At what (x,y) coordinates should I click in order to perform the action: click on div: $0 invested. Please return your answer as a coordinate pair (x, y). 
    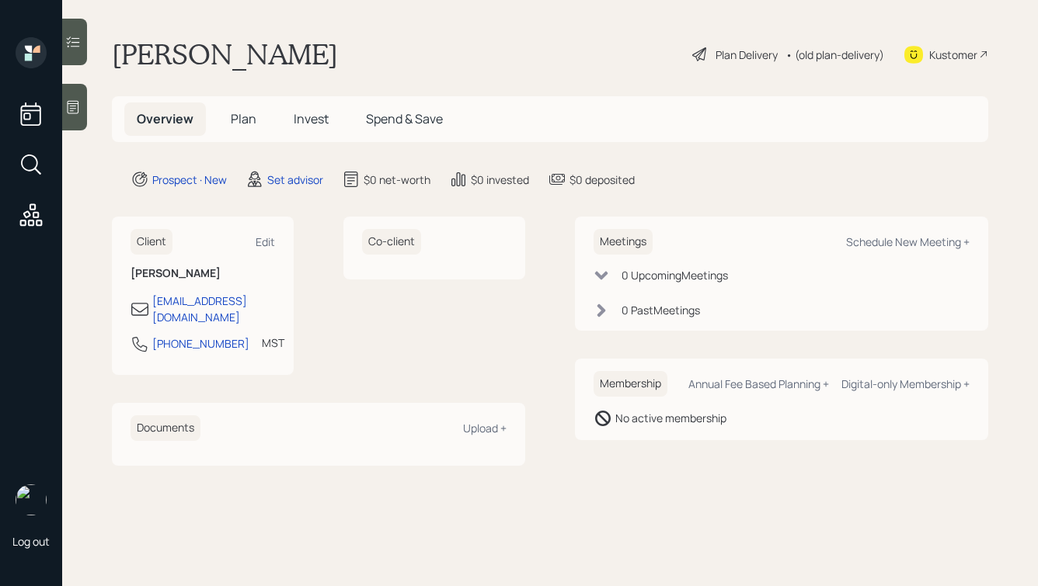
    Looking at the image, I should click on (499, 179).